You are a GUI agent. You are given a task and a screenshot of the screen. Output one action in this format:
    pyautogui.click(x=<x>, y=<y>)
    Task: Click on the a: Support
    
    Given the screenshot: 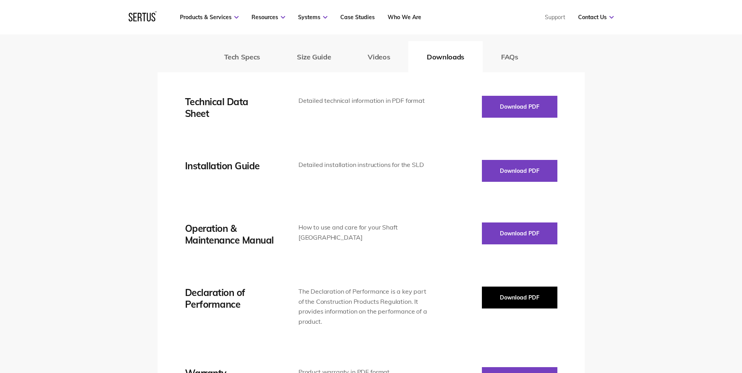 What is the action you would take?
    pyautogui.click(x=555, y=17)
    